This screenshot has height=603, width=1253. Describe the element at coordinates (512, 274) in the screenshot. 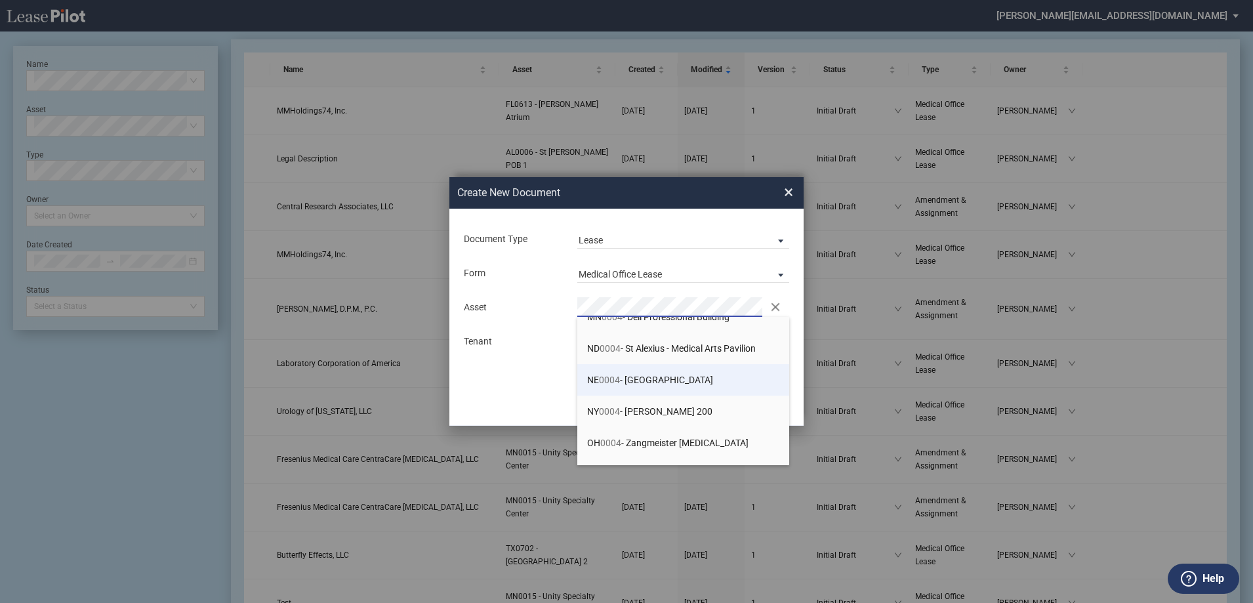

I see `div: Form` at that location.